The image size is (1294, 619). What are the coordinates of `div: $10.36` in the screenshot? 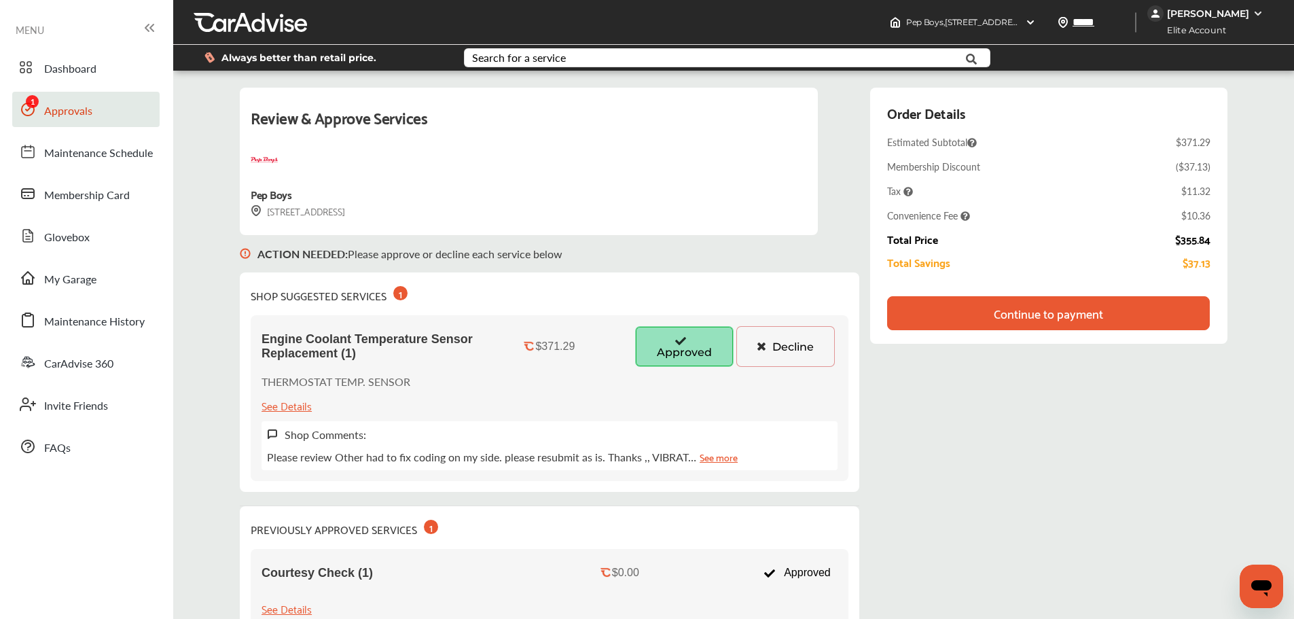 It's located at (1196, 215).